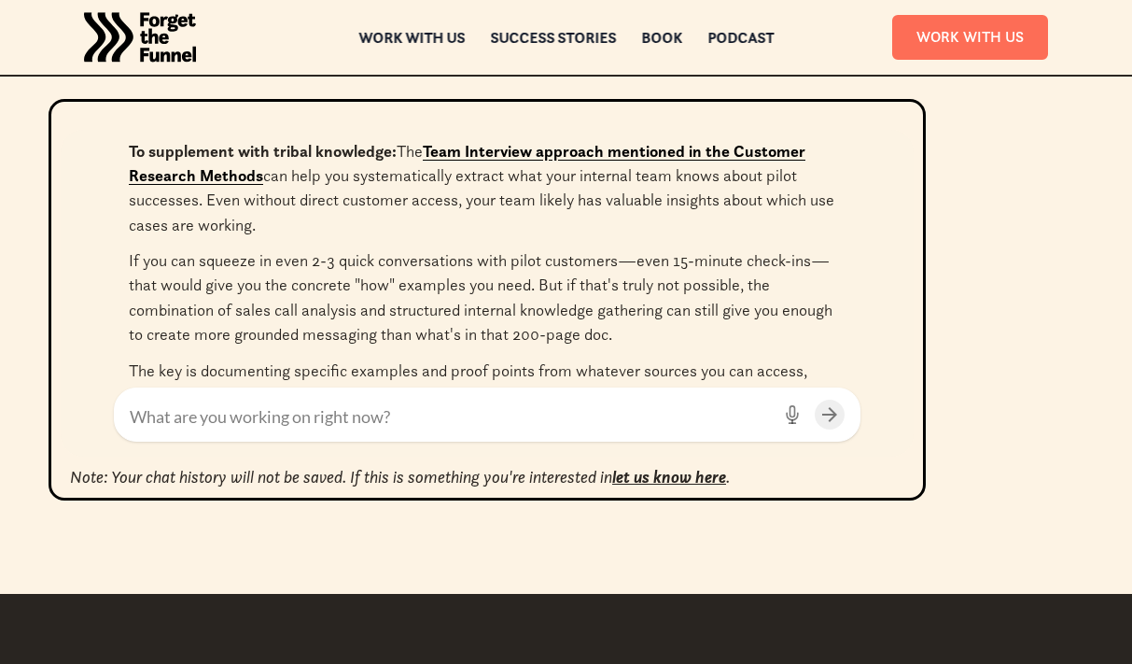 Image resolution: width=1132 pixels, height=664 pixels. What do you see at coordinates (262, 151) in the screenshot?
I see `strong: To supplement with tribal knowledge:` at bounding box center [262, 151].